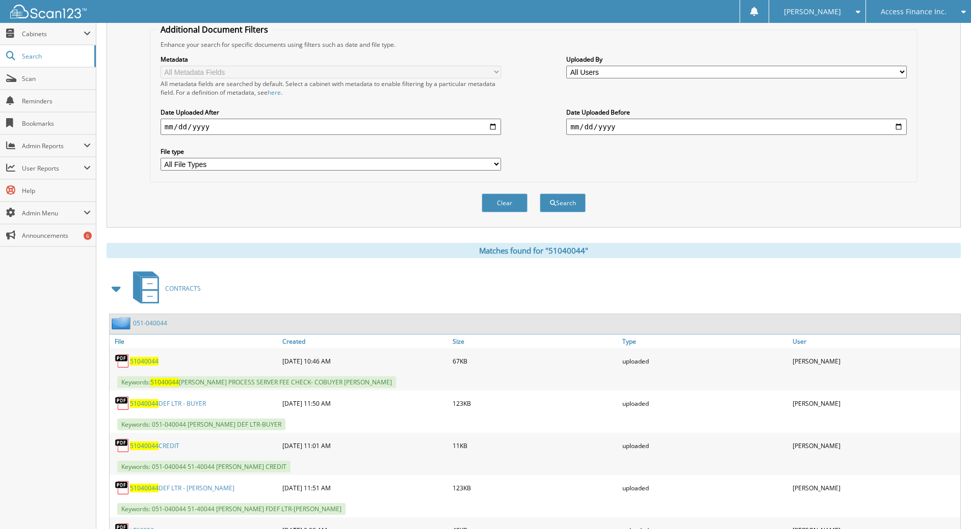 The width and height of the screenshot is (971, 529). Describe the element at coordinates (535, 446) in the screenshot. I see `div: 11KB` at that location.